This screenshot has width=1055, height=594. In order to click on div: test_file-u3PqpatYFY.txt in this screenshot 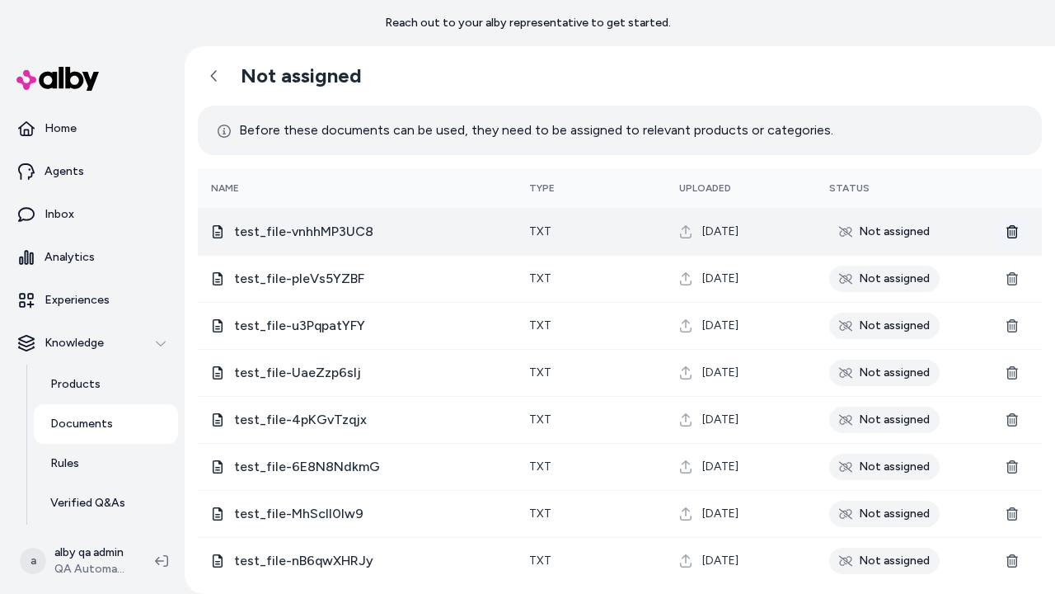, I will do `click(357, 326)`.